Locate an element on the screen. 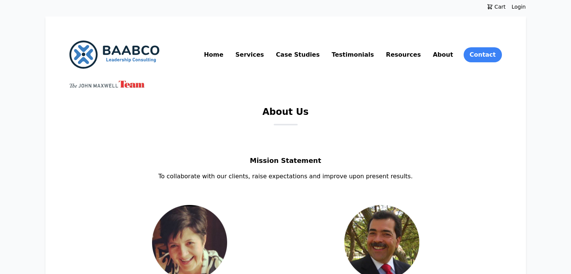 The width and height of the screenshot is (571, 274). span: Cart is located at coordinates (499, 7).